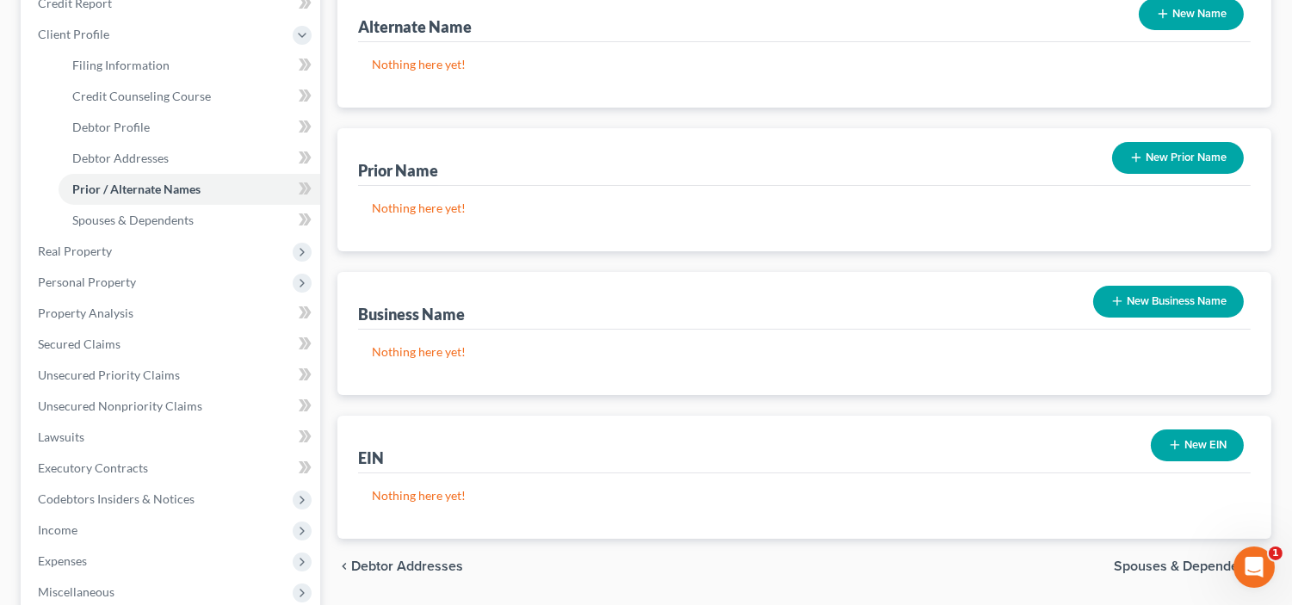 The height and width of the screenshot is (605, 1292). Describe the element at coordinates (136, 188) in the screenshot. I see `span: Prior / Alternate Names` at that location.